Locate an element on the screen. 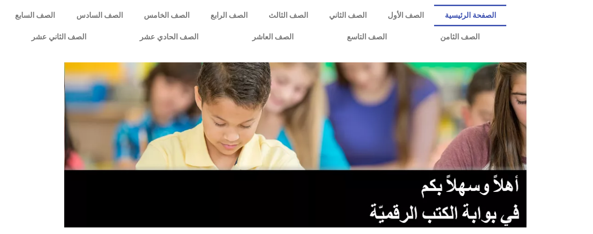  a: الصف الرابع is located at coordinates (229, 15).